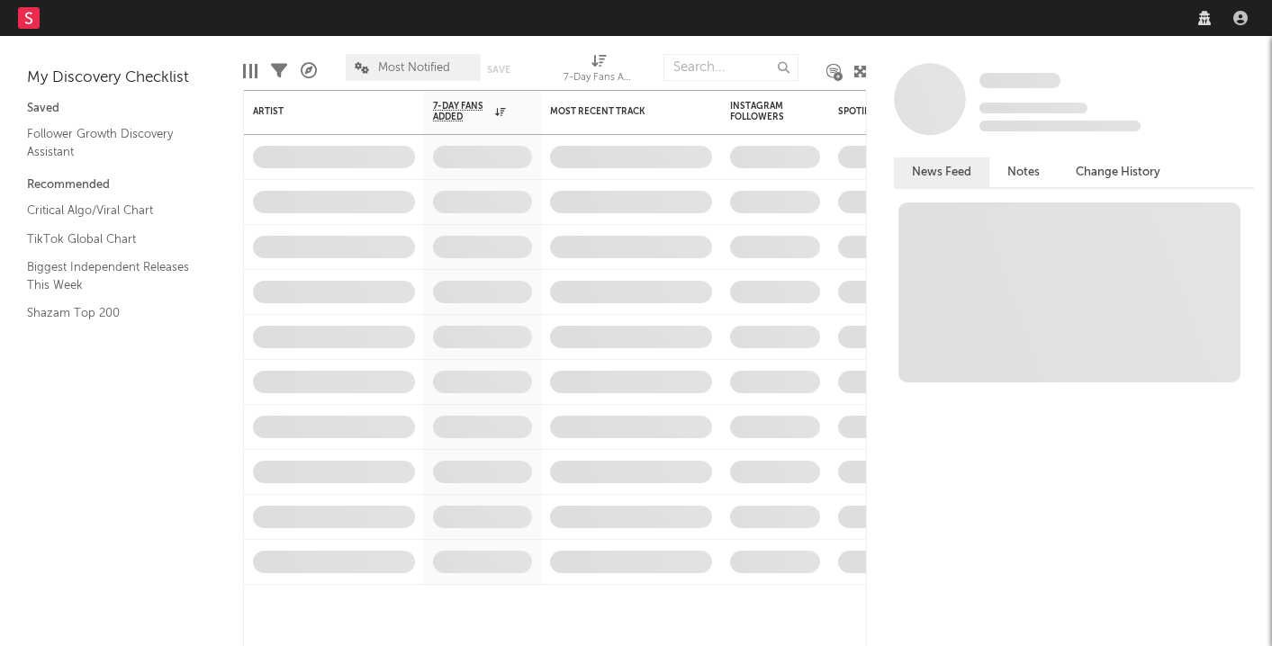 Image resolution: width=1272 pixels, height=646 pixels. What do you see at coordinates (617, 112) in the screenshot?
I see `div: Most Recent Track` at bounding box center [617, 112].